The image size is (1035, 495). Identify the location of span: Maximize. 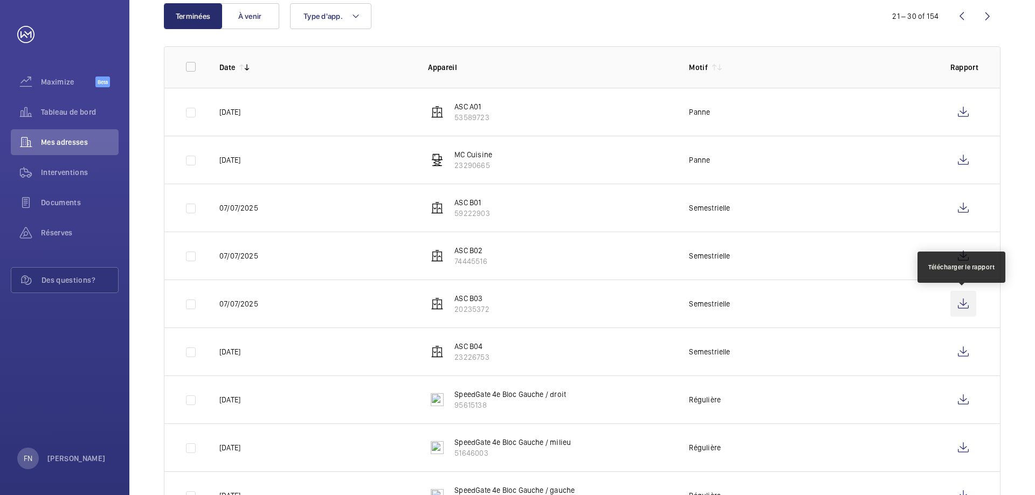
(68, 82).